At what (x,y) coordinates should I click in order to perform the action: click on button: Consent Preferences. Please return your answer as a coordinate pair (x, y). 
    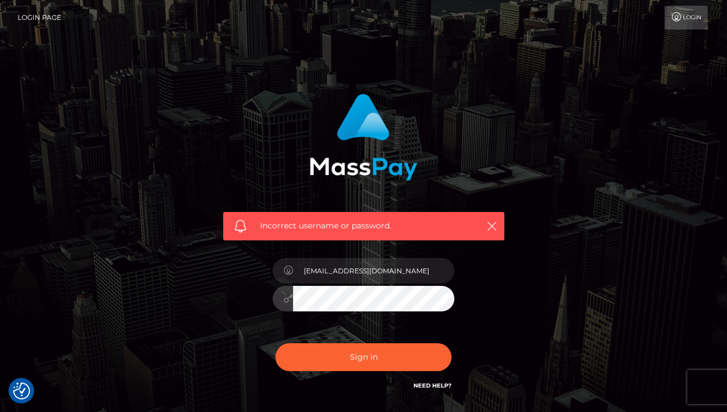
    Looking at the image, I should click on (22, 391).